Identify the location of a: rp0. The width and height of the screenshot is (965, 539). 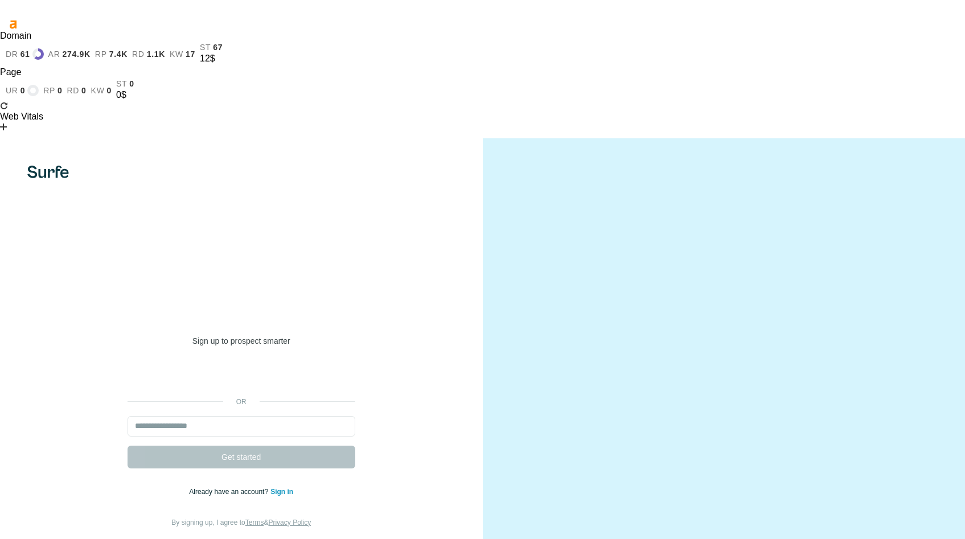
(52, 91).